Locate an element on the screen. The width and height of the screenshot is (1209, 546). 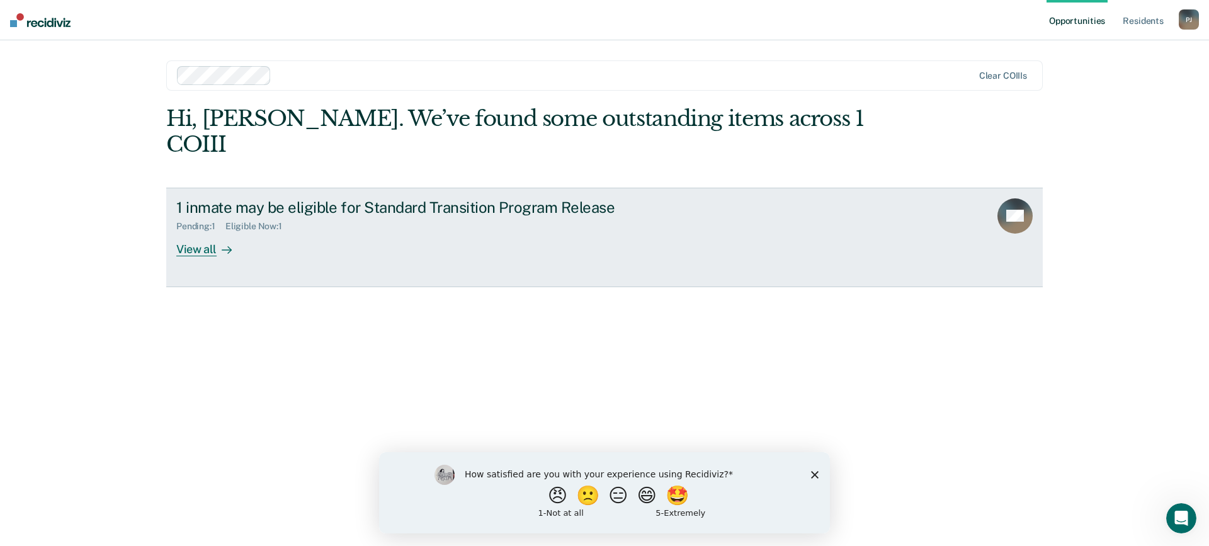
button: 2 is located at coordinates (210, 43).